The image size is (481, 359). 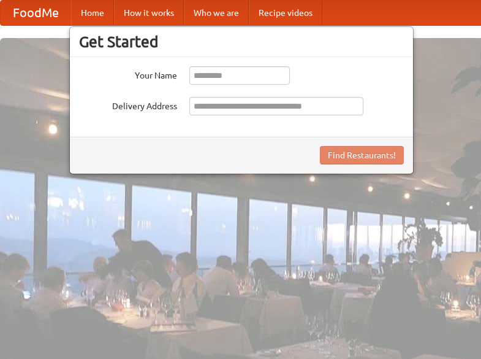 What do you see at coordinates (286, 13) in the screenshot?
I see `a: Recipe videos` at bounding box center [286, 13].